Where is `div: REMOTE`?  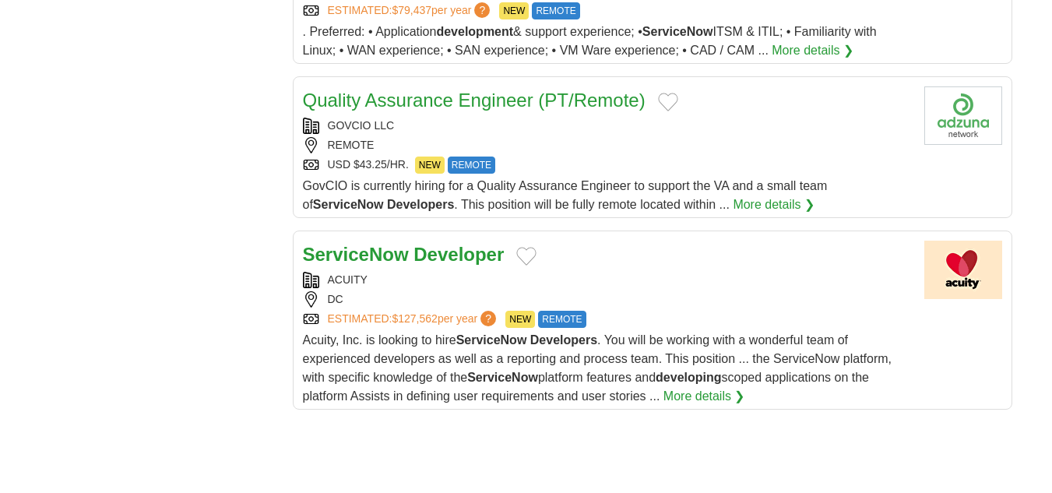
div: REMOTE is located at coordinates (607, 145).